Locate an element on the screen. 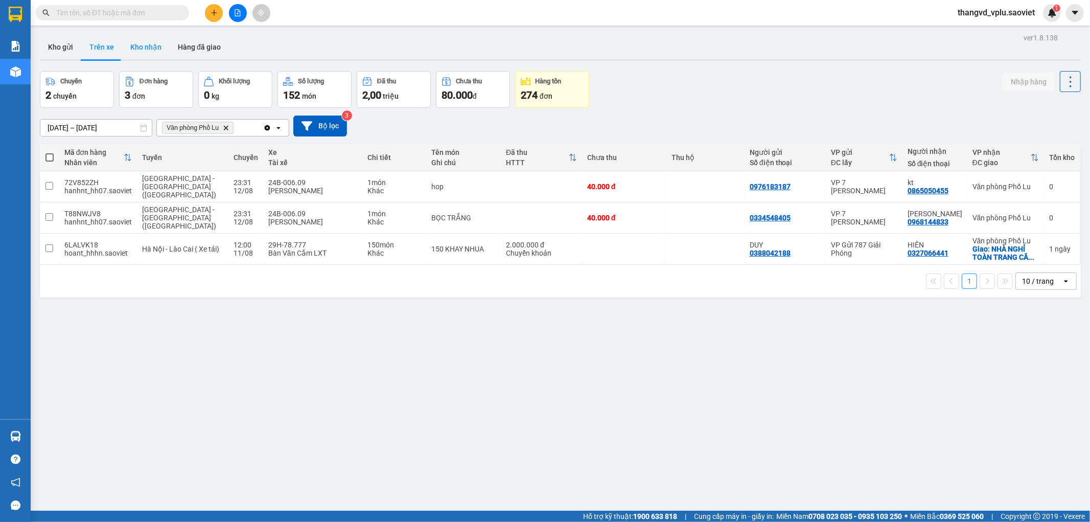 Image resolution: width=1090 pixels, height=522 pixels. div: VP nhận is located at coordinates (1002, 152).